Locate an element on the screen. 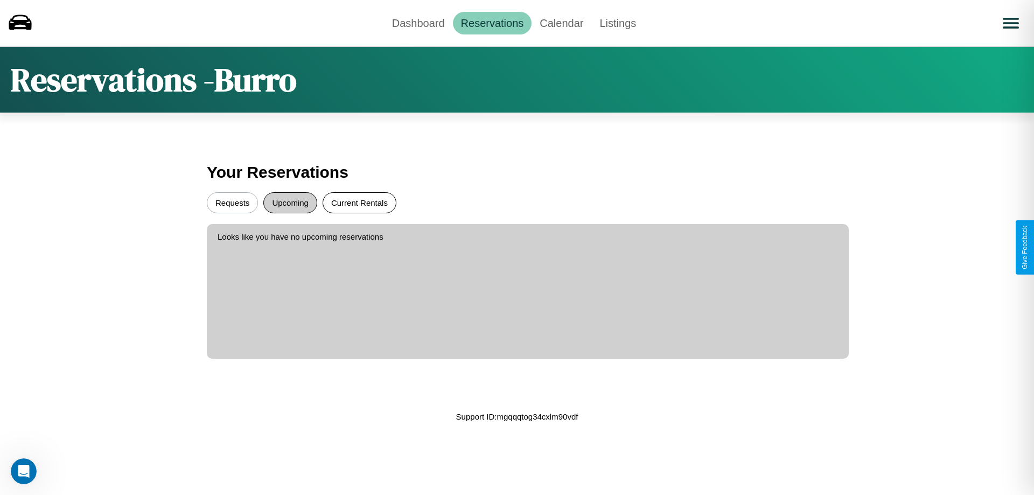  h3: Your Reservations is located at coordinates (517, 172).